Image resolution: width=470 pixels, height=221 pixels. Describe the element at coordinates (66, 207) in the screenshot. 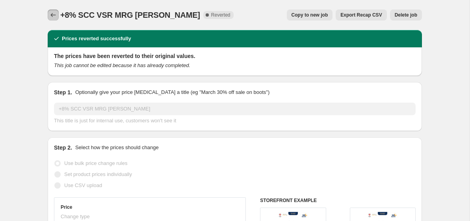

I see `h3: Price` at that location.